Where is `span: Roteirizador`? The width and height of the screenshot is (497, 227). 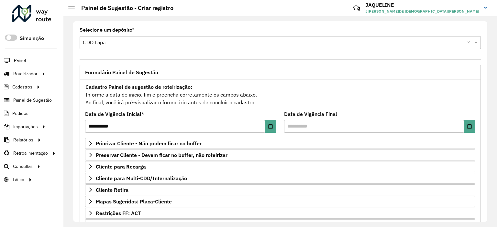 span: Roteirizador is located at coordinates (25, 74).